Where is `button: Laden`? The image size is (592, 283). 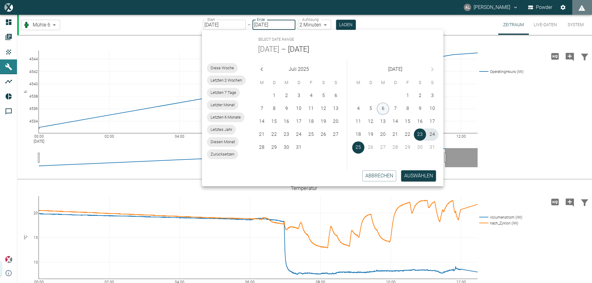
button: Laden is located at coordinates (346, 25).